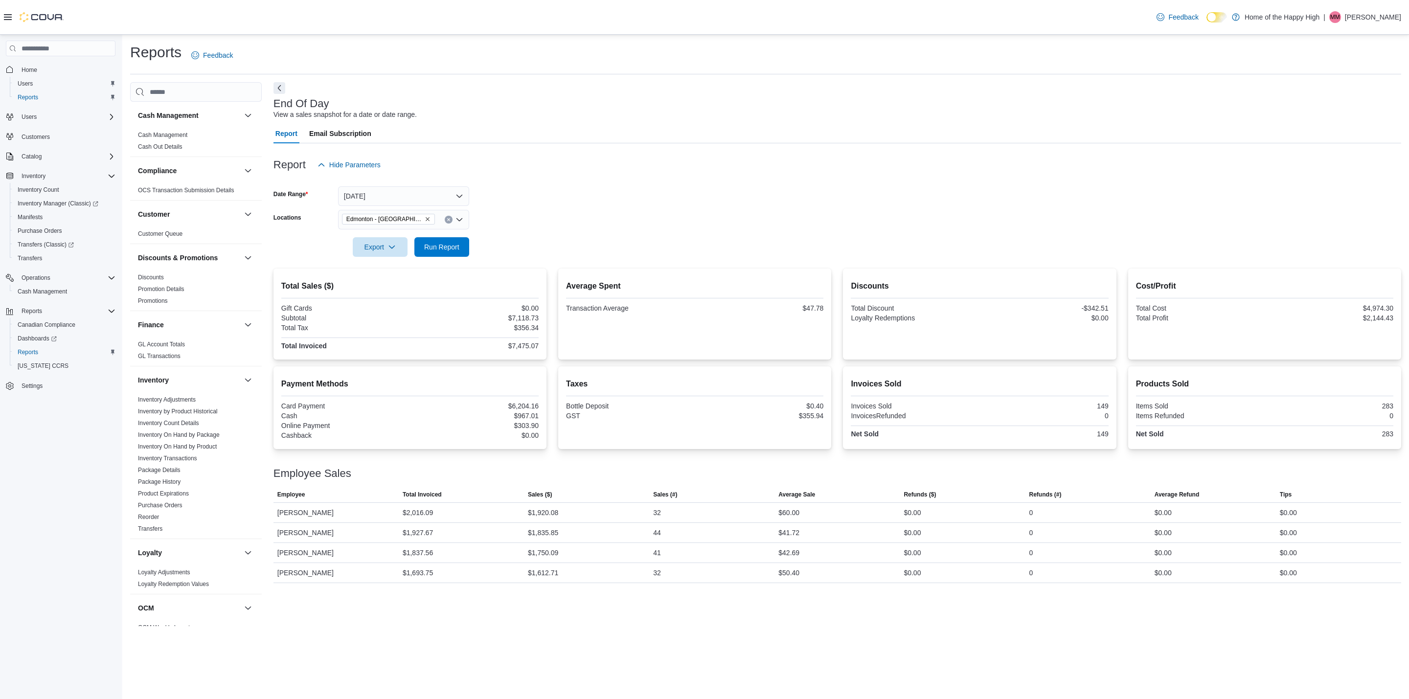 This screenshot has height=699, width=1409. What do you see at coordinates (65, 325) in the screenshot?
I see `button: Canadian Compliance` at bounding box center [65, 325].